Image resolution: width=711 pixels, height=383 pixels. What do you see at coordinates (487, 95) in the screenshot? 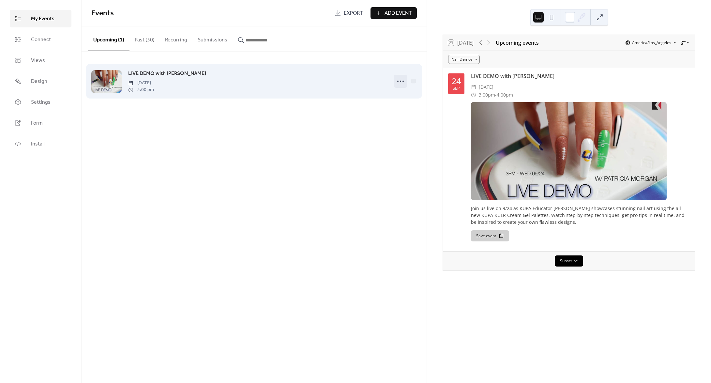
I see `span: 3:00pm` at bounding box center [487, 95].